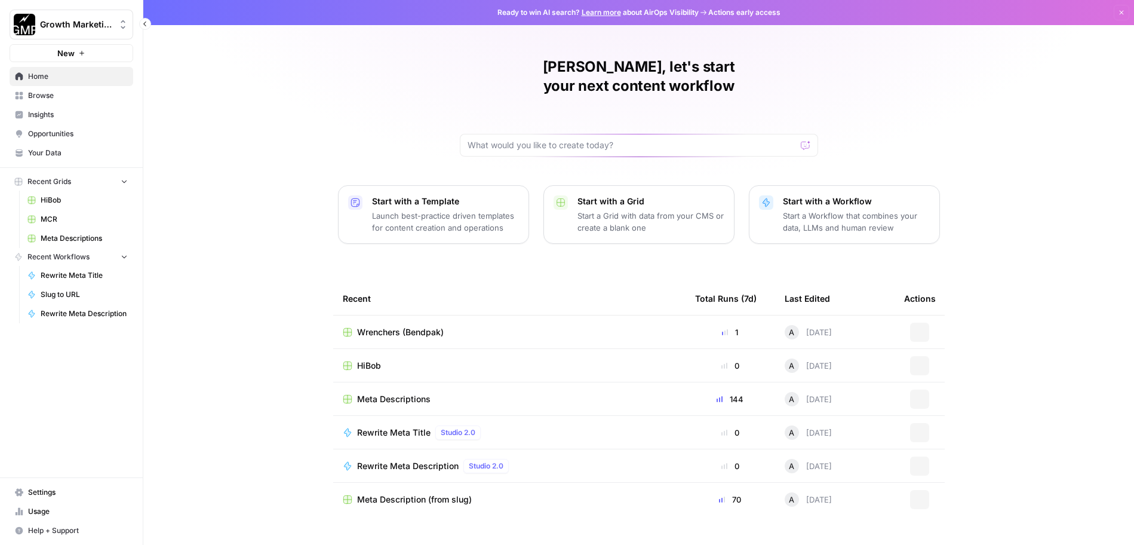  I want to click on a: Settings, so click(71, 492).